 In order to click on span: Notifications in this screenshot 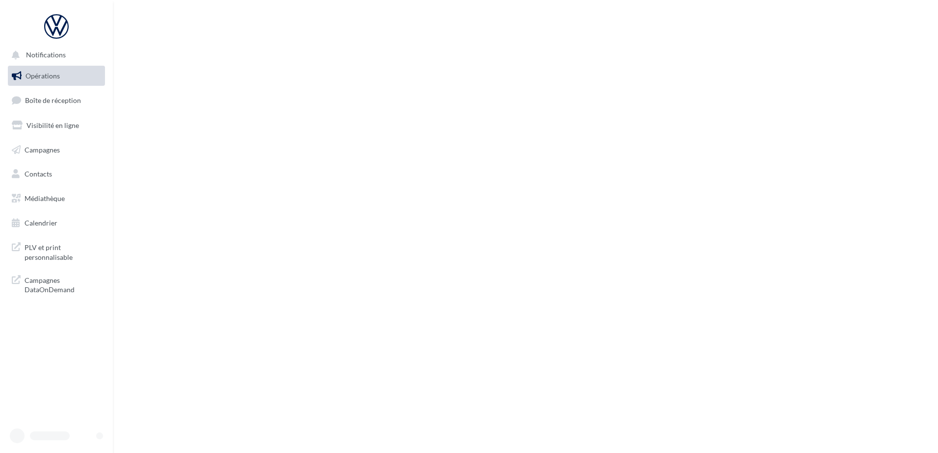, I will do `click(46, 55)`.